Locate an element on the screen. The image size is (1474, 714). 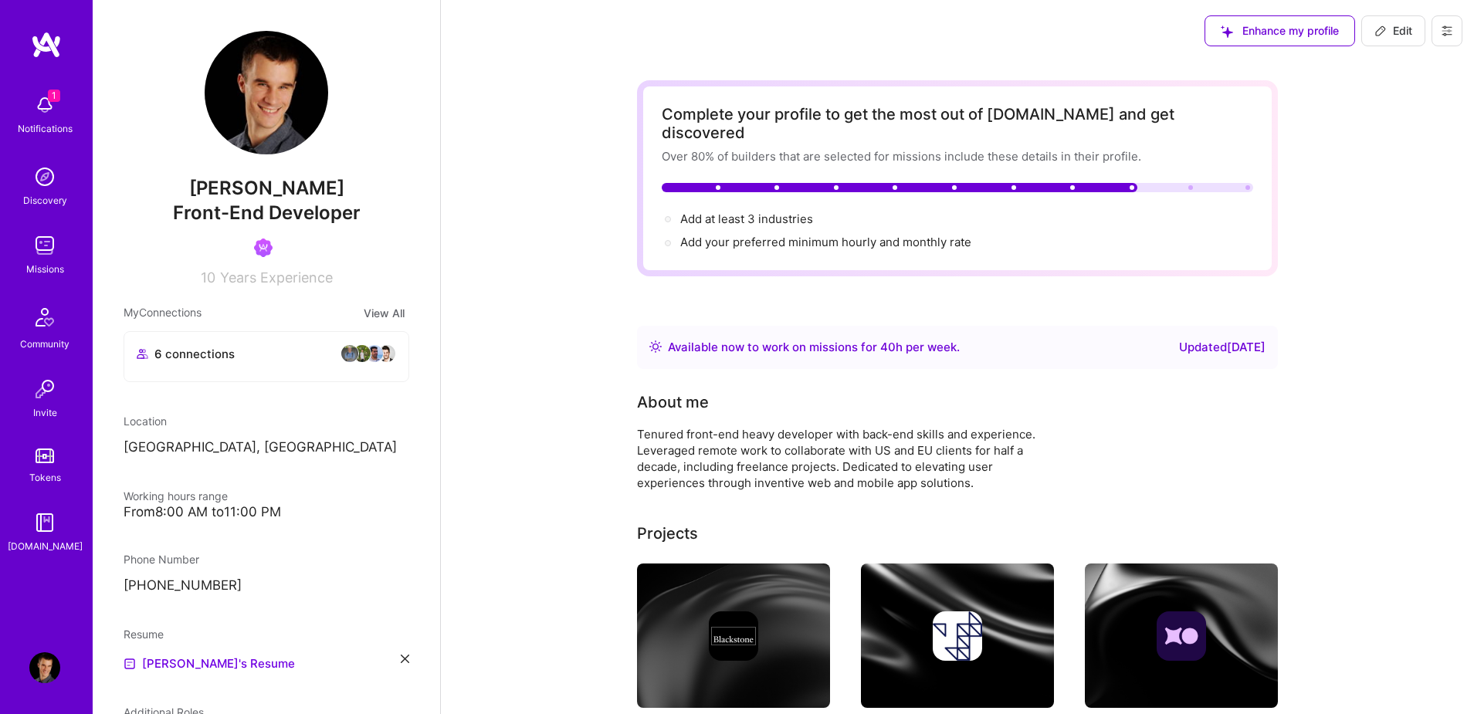
div: Projects is located at coordinates (667, 534).